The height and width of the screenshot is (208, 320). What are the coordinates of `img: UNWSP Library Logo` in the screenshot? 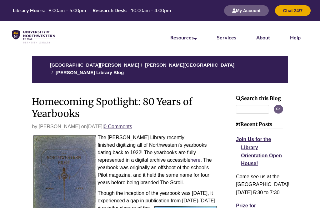 It's located at (33, 37).